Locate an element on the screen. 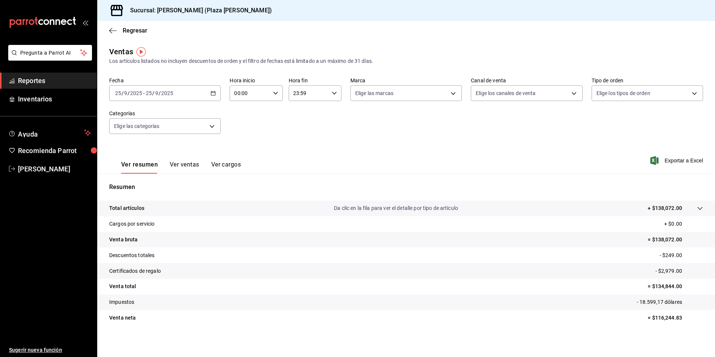  span: Elige los canales de venta is located at coordinates (506, 93).